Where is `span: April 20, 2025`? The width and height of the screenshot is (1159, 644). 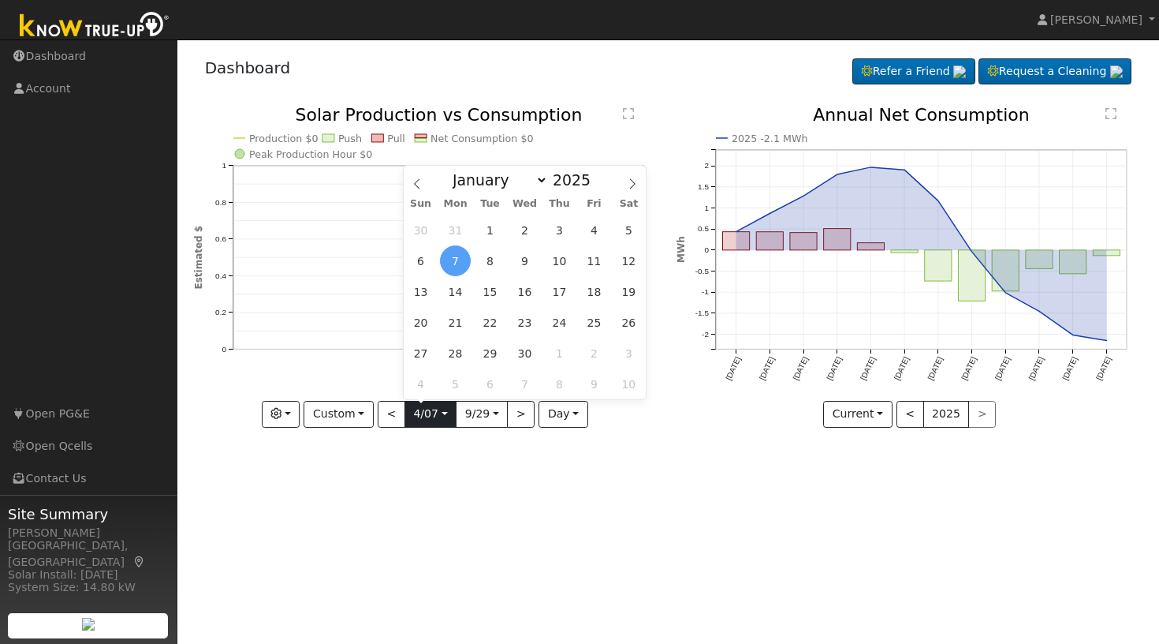 span: April 20, 2025 is located at coordinates (420, 322).